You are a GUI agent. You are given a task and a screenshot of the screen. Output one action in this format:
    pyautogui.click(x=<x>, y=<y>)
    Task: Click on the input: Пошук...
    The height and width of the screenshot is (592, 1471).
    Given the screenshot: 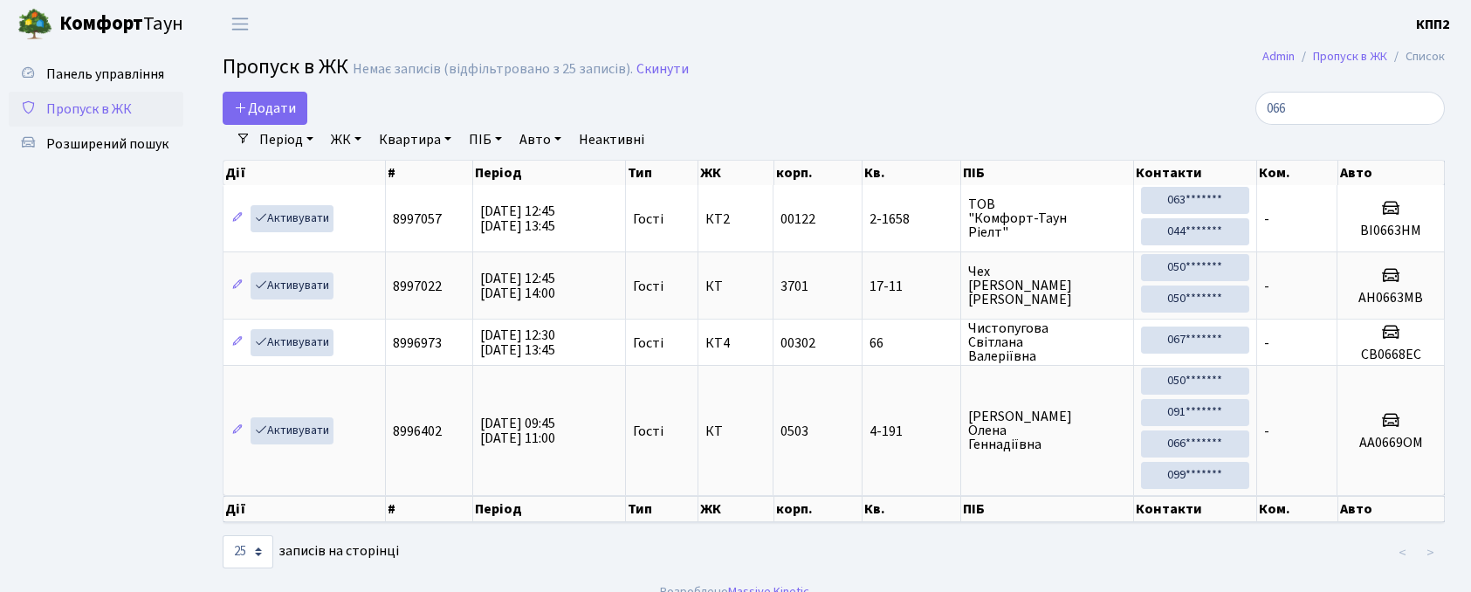 What is the action you would take?
    pyautogui.click(x=1350, y=108)
    